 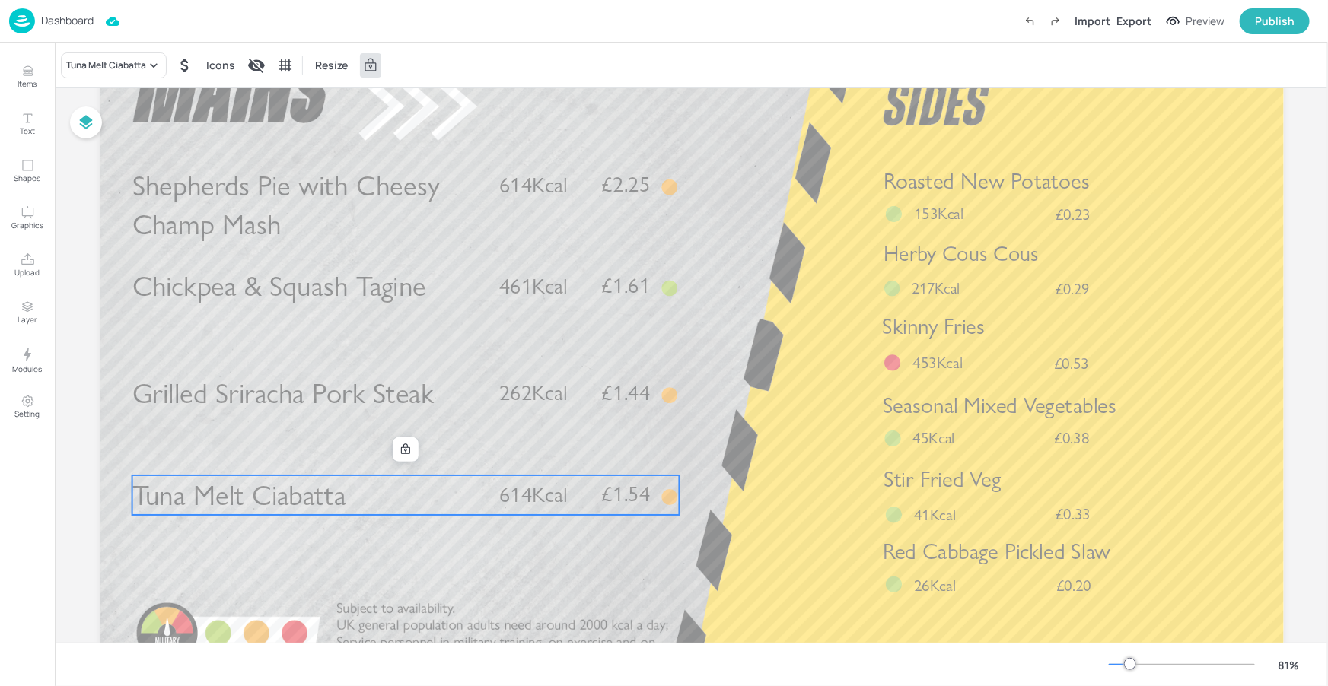 I want to click on div: Hide symbol, so click(x=185, y=65).